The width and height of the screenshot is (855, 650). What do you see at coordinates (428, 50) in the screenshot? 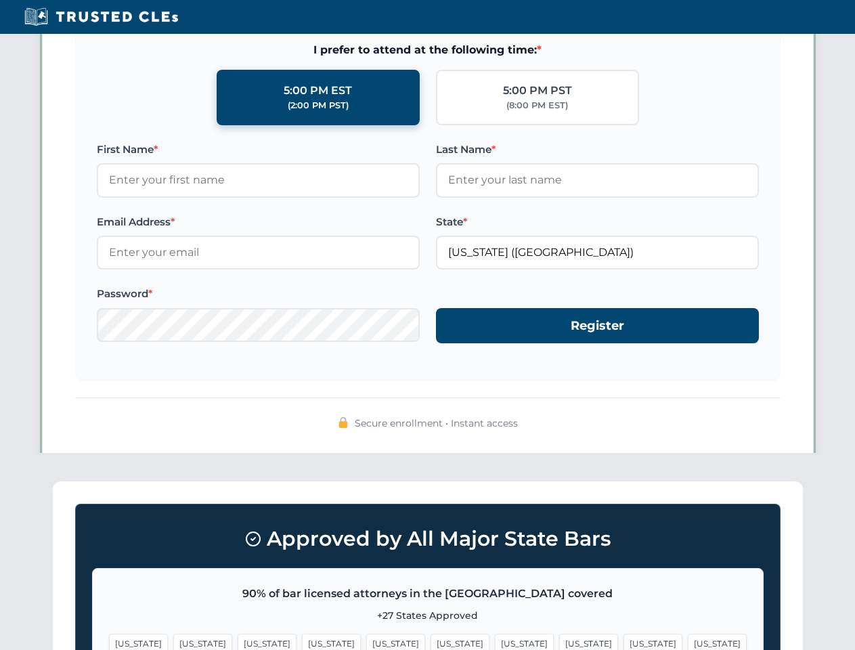
I see `span: I prefer to attend at the following time:` at bounding box center [428, 50].